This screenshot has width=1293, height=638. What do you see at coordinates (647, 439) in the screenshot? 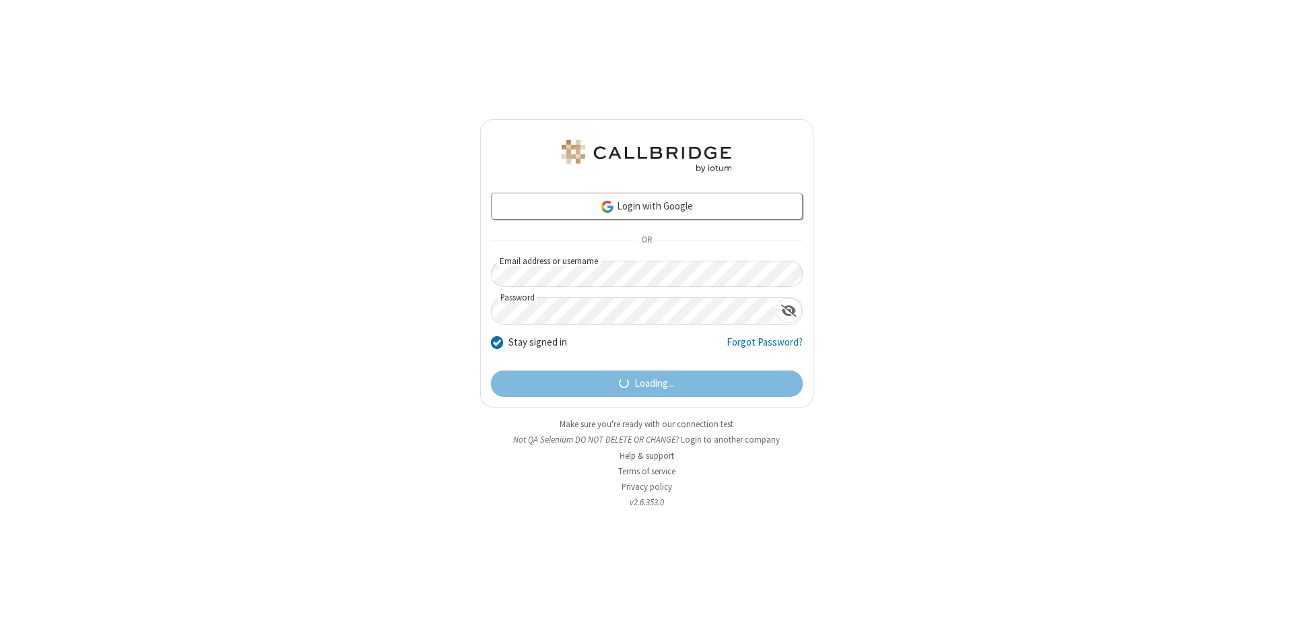
I see `li: Not QA Selenium DO NOT DELETE OR CHANGE?` at bounding box center [647, 439].